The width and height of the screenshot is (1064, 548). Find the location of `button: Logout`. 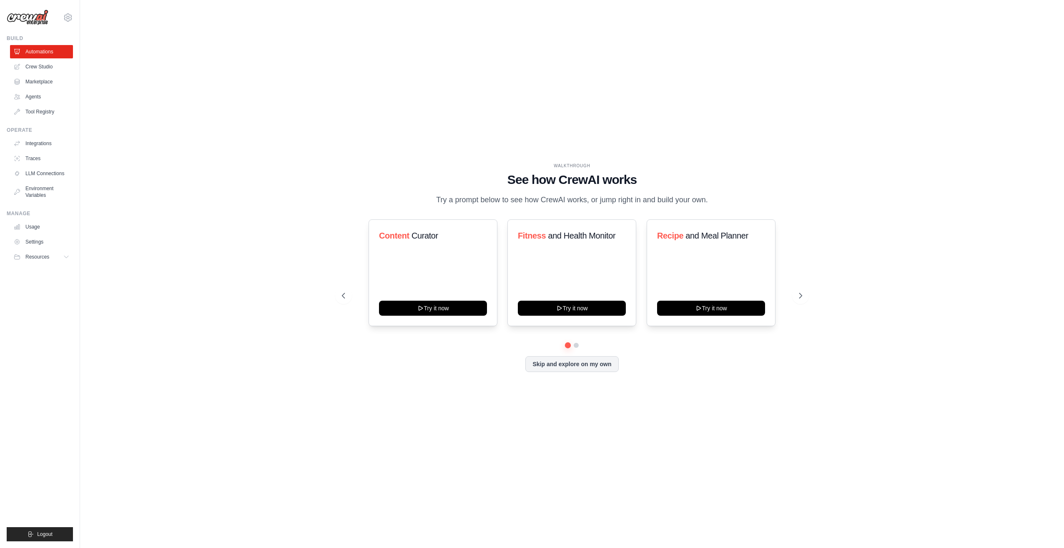

button: Logout is located at coordinates (40, 534).